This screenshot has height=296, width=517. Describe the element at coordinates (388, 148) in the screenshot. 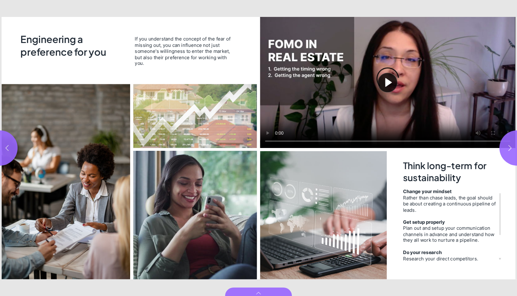

I see `section: Page 3` at that location.